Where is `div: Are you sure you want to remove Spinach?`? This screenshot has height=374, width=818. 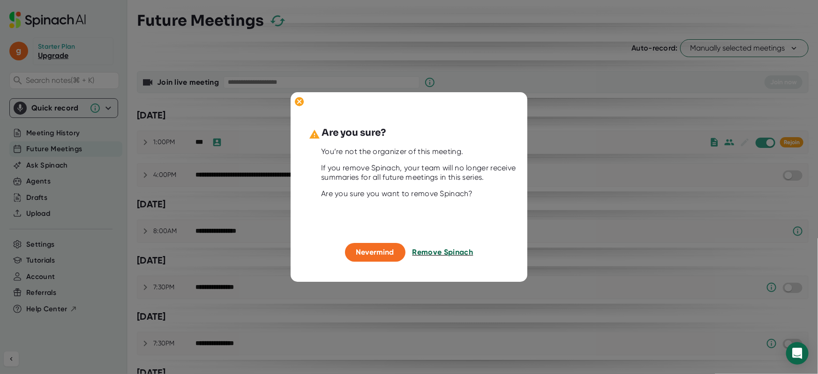 div: Are you sure you want to remove Spinach? is located at coordinates (420, 194).